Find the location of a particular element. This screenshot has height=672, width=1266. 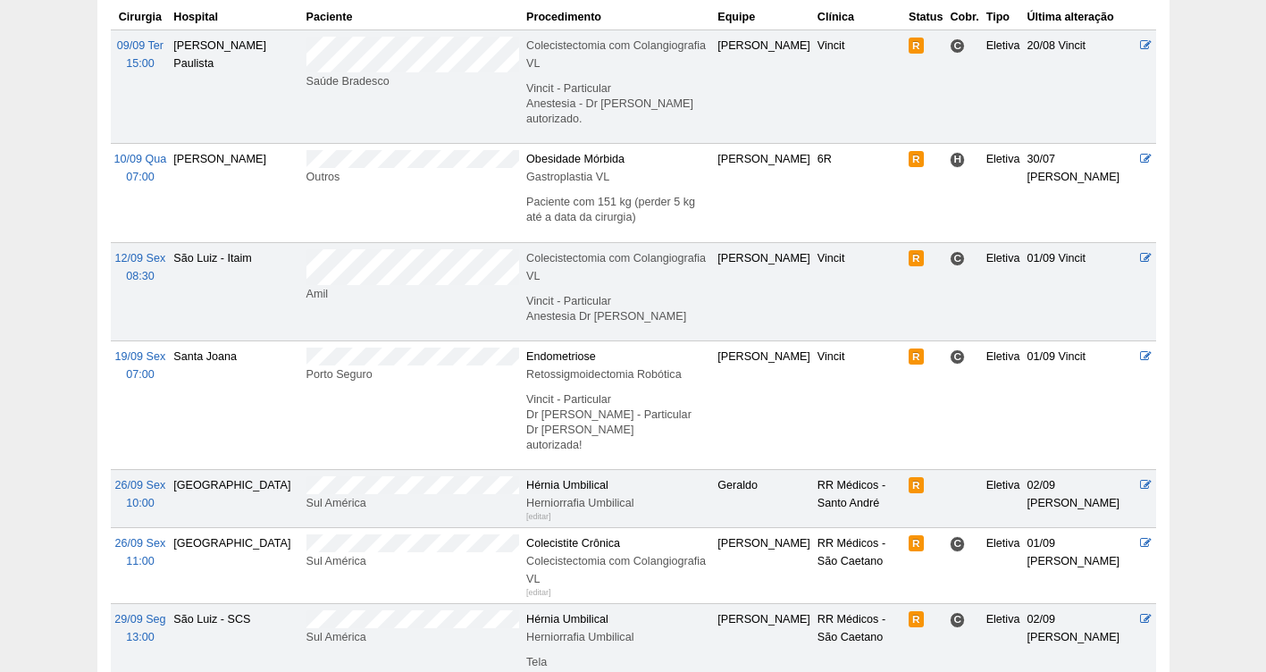

div: Amil is located at coordinates (413, 294).